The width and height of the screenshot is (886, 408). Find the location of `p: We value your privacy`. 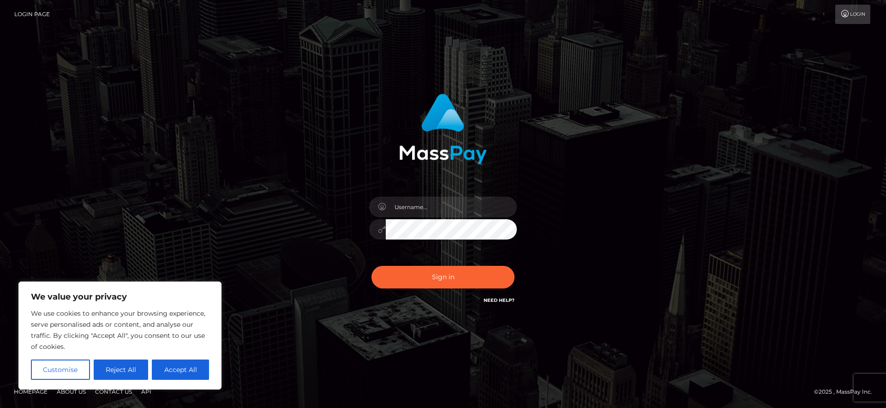

p: We value your privacy is located at coordinates (120, 297).